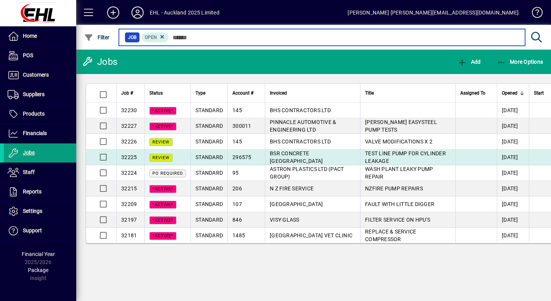 This screenshot has width=551, height=301. What do you see at coordinates (40, 192) in the screenshot?
I see `a: Reports` at bounding box center [40, 192].